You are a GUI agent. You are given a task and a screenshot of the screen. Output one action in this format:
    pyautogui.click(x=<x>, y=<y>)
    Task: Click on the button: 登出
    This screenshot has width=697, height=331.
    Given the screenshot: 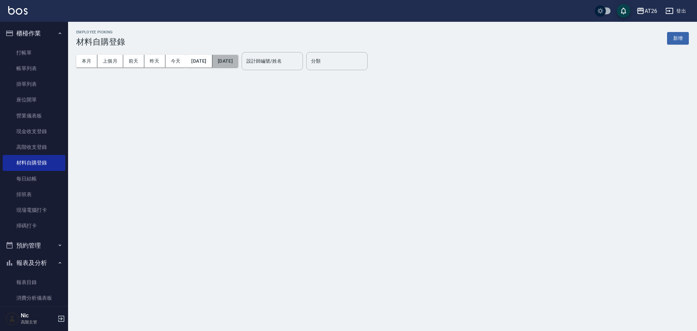 What is the action you would take?
    pyautogui.click(x=675, y=11)
    